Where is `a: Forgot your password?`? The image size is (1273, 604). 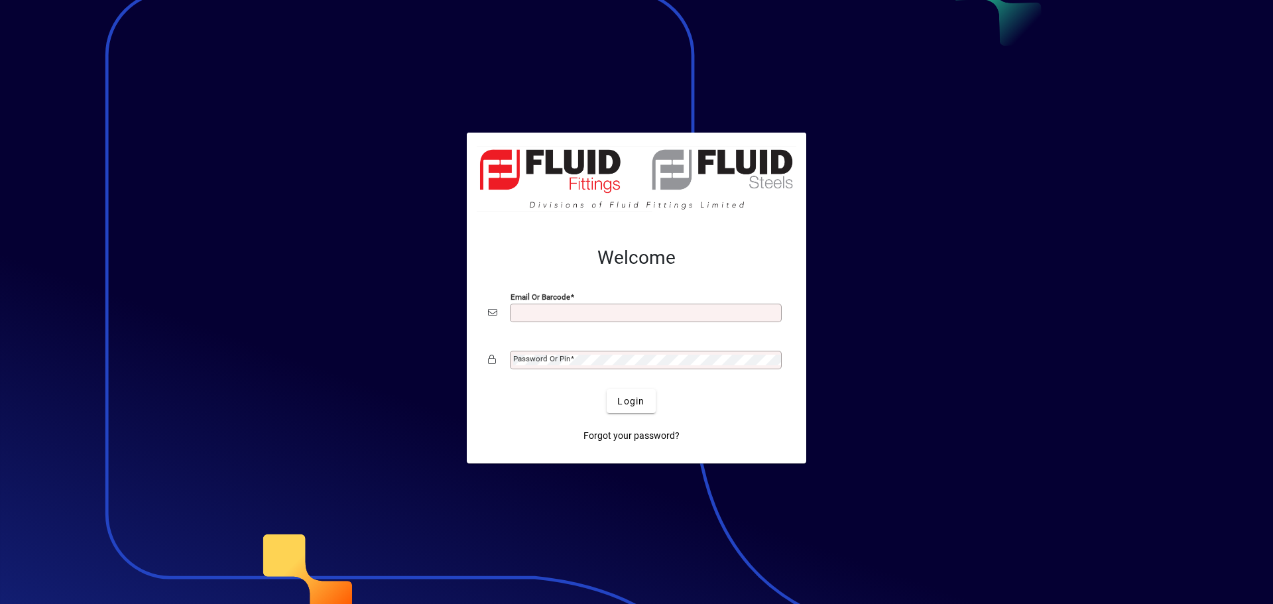 a: Forgot your password? is located at coordinates (631, 436).